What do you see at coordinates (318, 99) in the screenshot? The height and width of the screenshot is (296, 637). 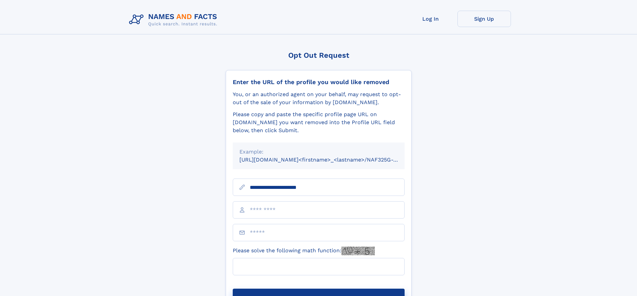 I see `div: You, or an authorized agent on your behalf, may request to opt-out of the sale of your informatio...` at bounding box center [318, 99].